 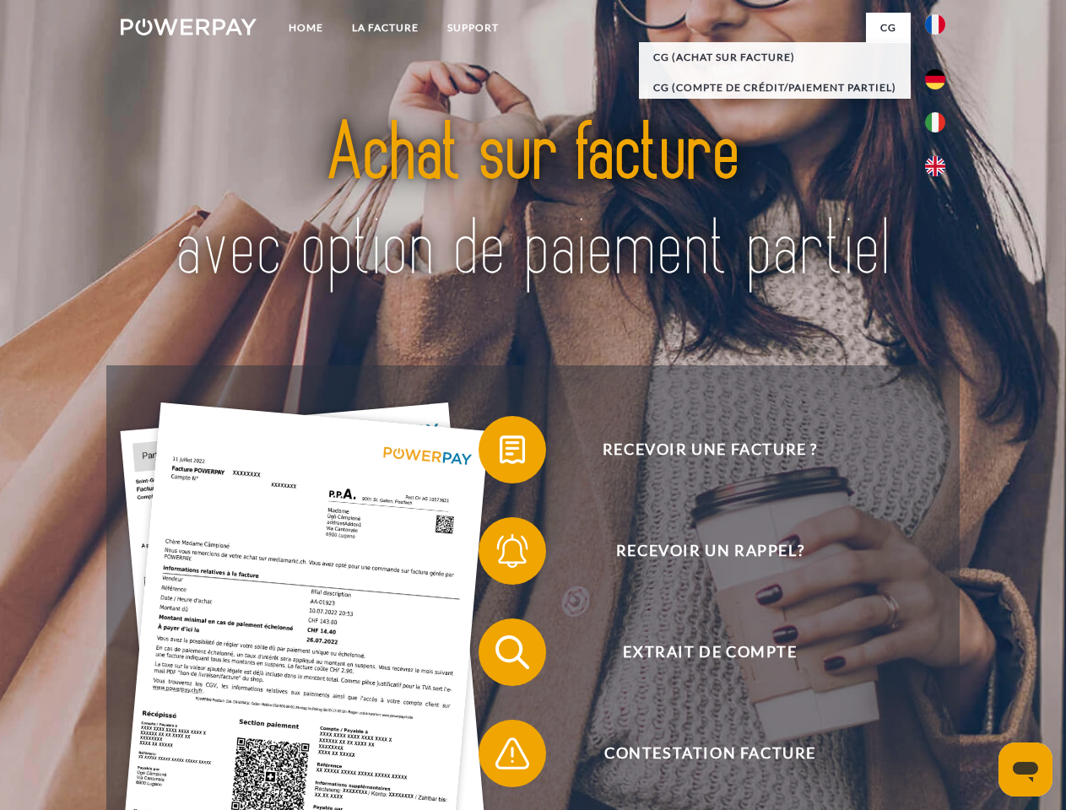 What do you see at coordinates (472, 28) in the screenshot?
I see `a: Support` at bounding box center [472, 28].